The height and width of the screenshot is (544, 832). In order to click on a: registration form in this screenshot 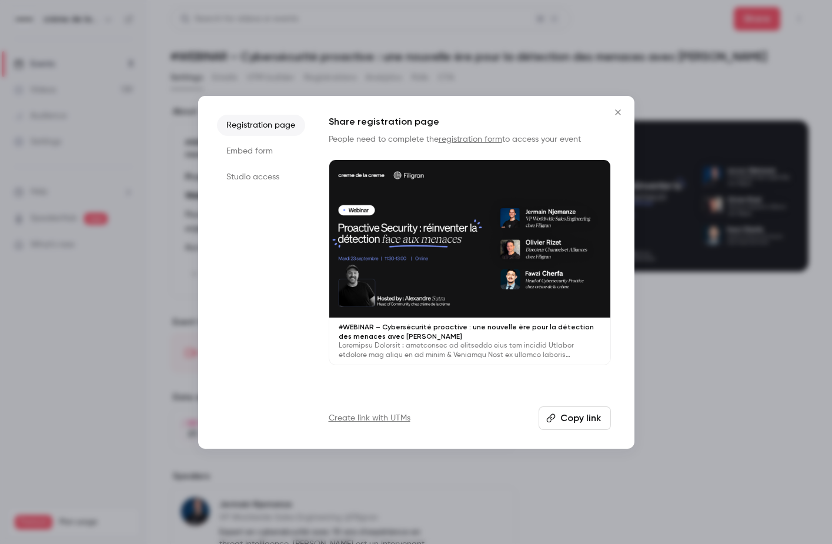, I will do `click(470, 139)`.